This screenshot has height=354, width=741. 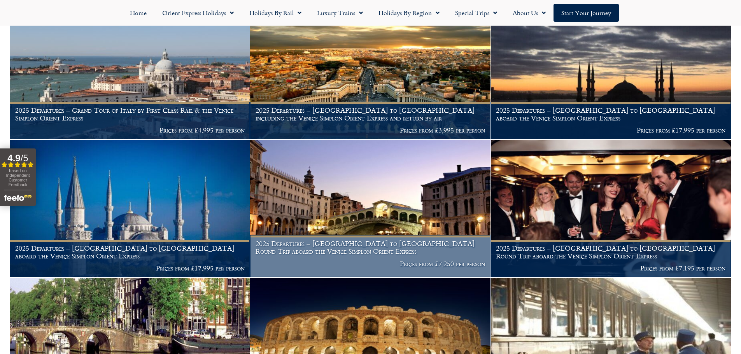 I want to click on a: Start your Journey, so click(x=586, y=13).